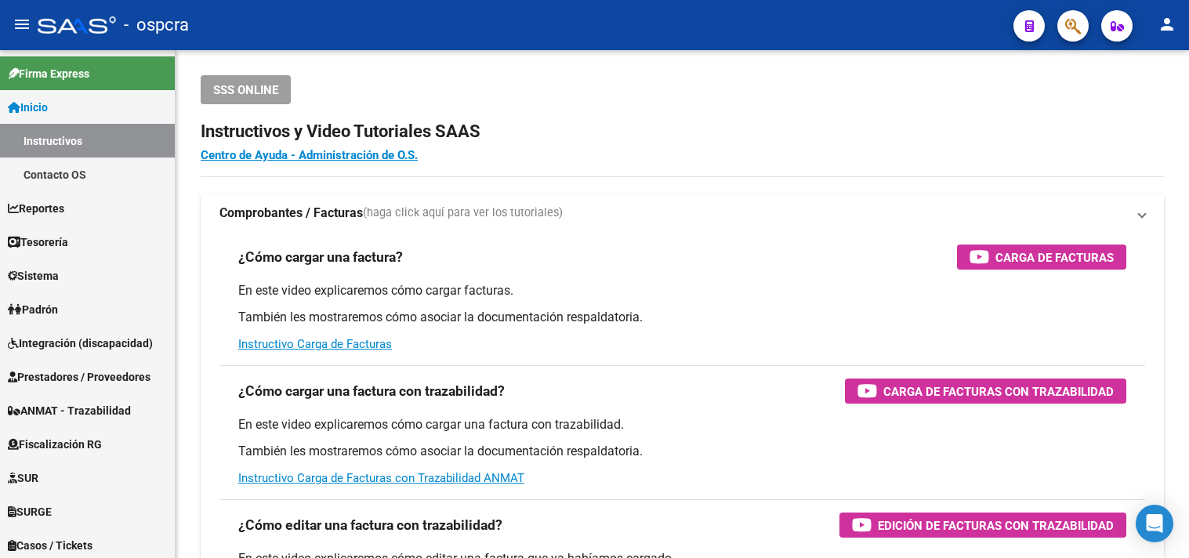 The image size is (1189, 558). I want to click on span: - ospcra, so click(156, 25).